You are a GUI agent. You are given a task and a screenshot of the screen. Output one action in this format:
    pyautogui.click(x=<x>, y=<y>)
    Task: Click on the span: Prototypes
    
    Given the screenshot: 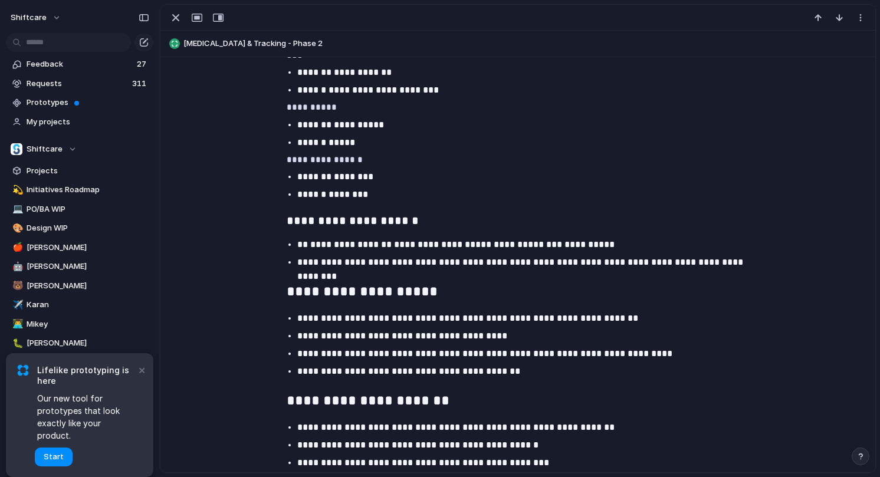 What is the action you would take?
    pyautogui.click(x=88, y=103)
    